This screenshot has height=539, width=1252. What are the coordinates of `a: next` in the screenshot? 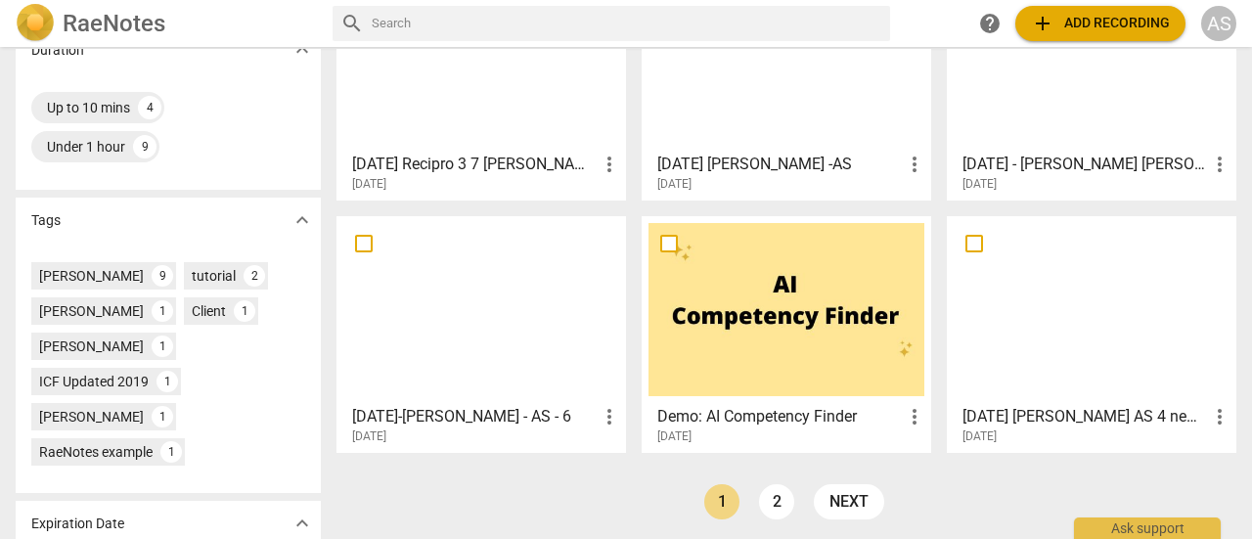 It's located at (849, 502).